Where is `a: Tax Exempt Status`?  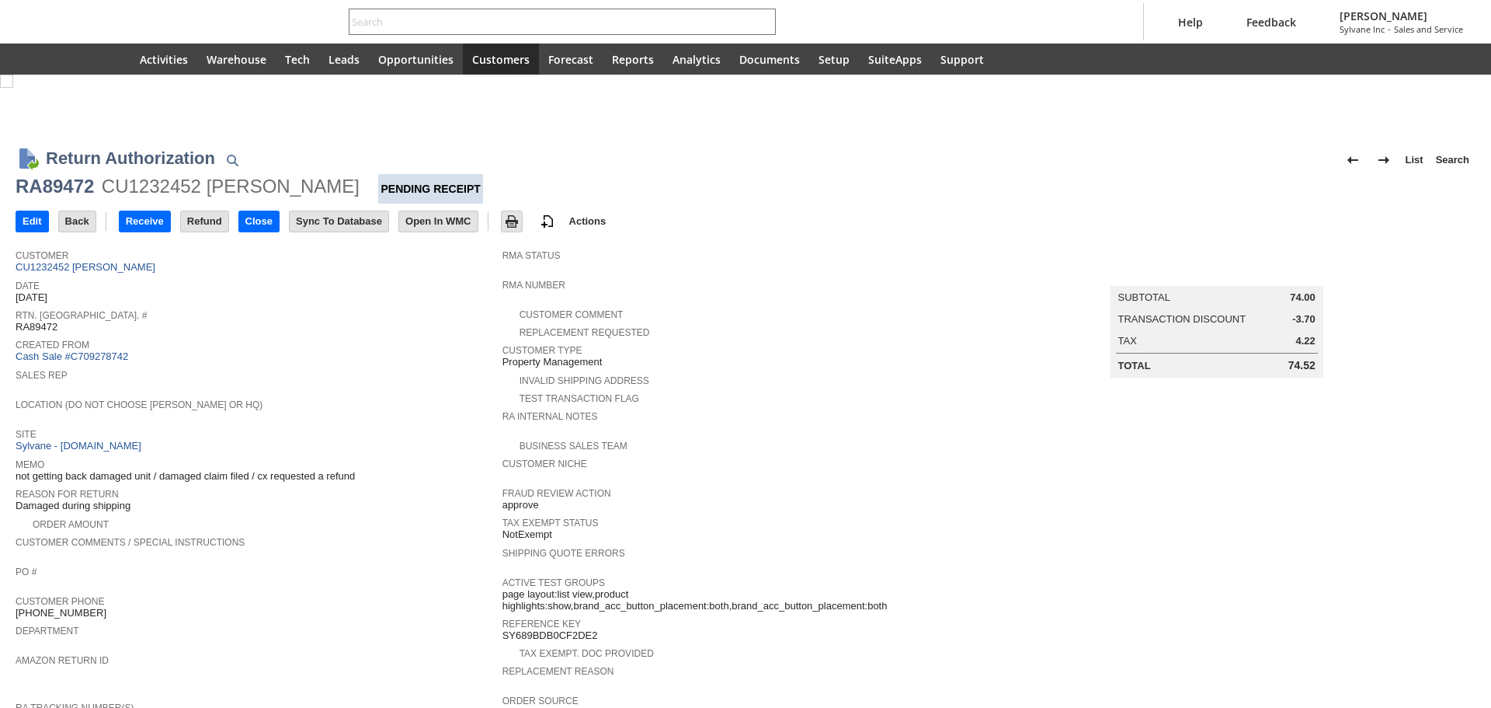
a: Tax Exempt Status is located at coordinates (551, 523).